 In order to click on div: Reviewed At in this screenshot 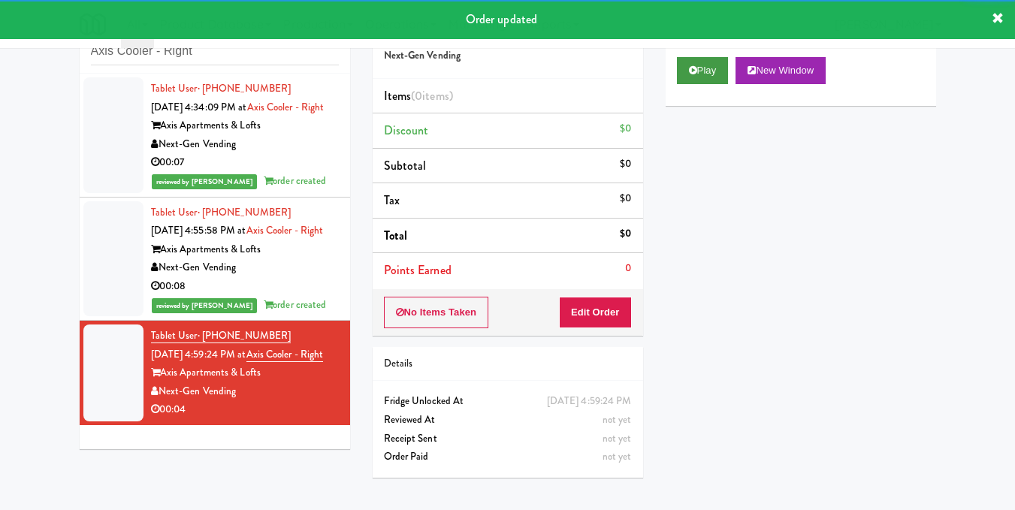, I will do `click(508, 420)`.